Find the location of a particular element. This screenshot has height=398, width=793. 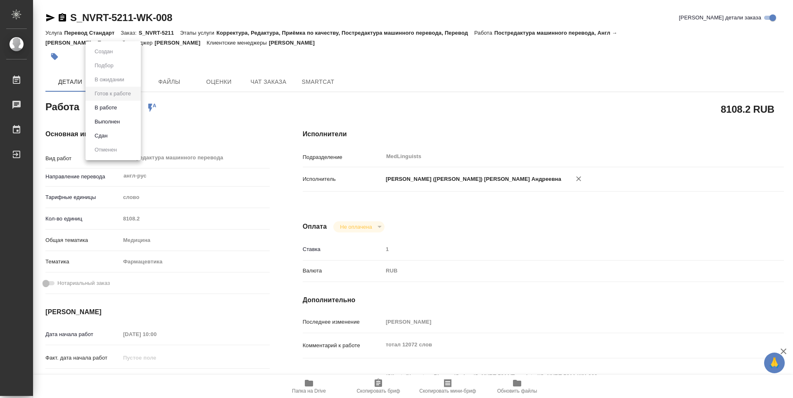

button: Готов к работе is located at coordinates (113, 94).